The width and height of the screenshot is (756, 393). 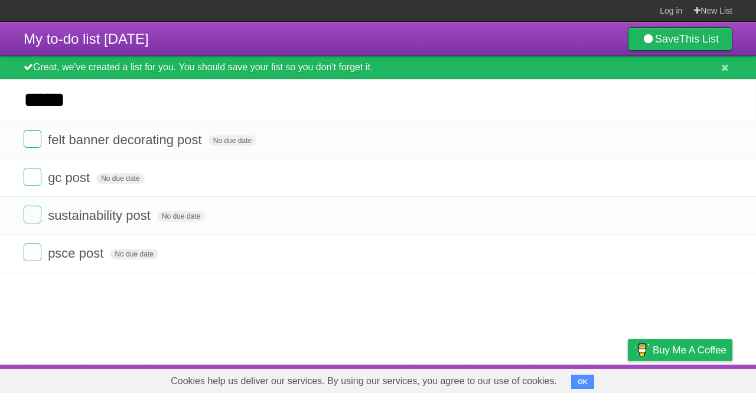 What do you see at coordinates (695, 378) in the screenshot?
I see `a: Suggest a feature` at bounding box center [695, 378].